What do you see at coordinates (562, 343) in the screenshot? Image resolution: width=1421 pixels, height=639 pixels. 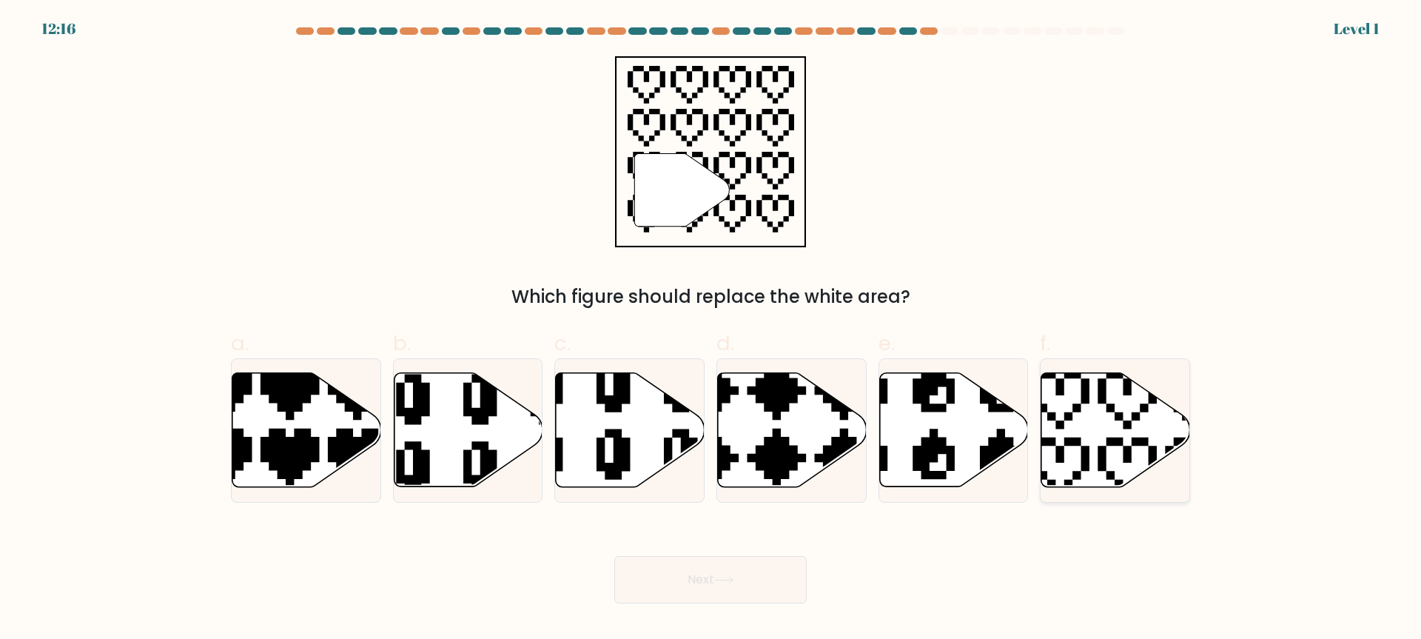 I see `span: c.` at bounding box center [562, 343].